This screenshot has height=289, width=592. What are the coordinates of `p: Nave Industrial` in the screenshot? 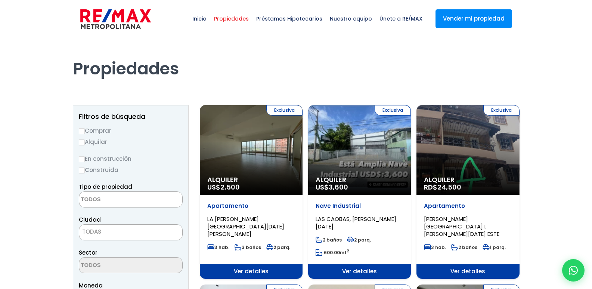 It's located at (360, 206).